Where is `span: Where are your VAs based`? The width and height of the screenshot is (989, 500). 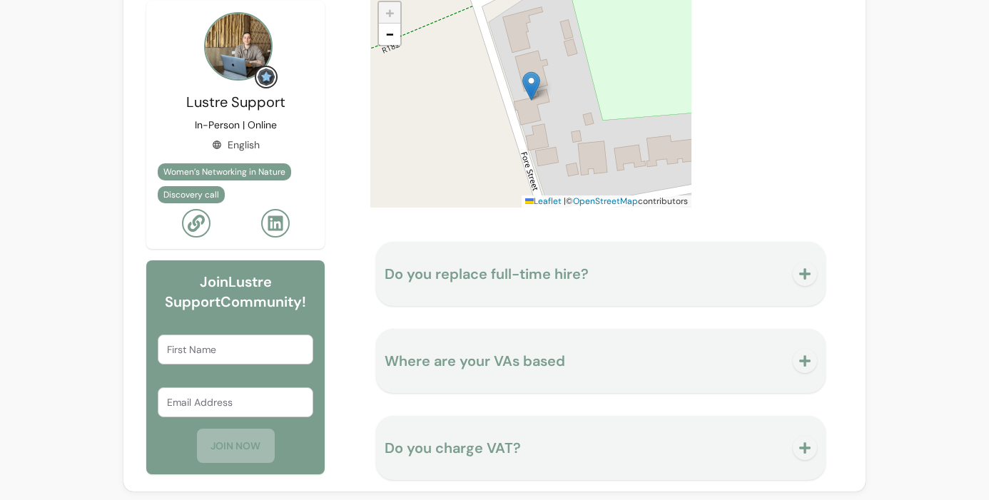
span: Where are your VAs based is located at coordinates (475, 361).